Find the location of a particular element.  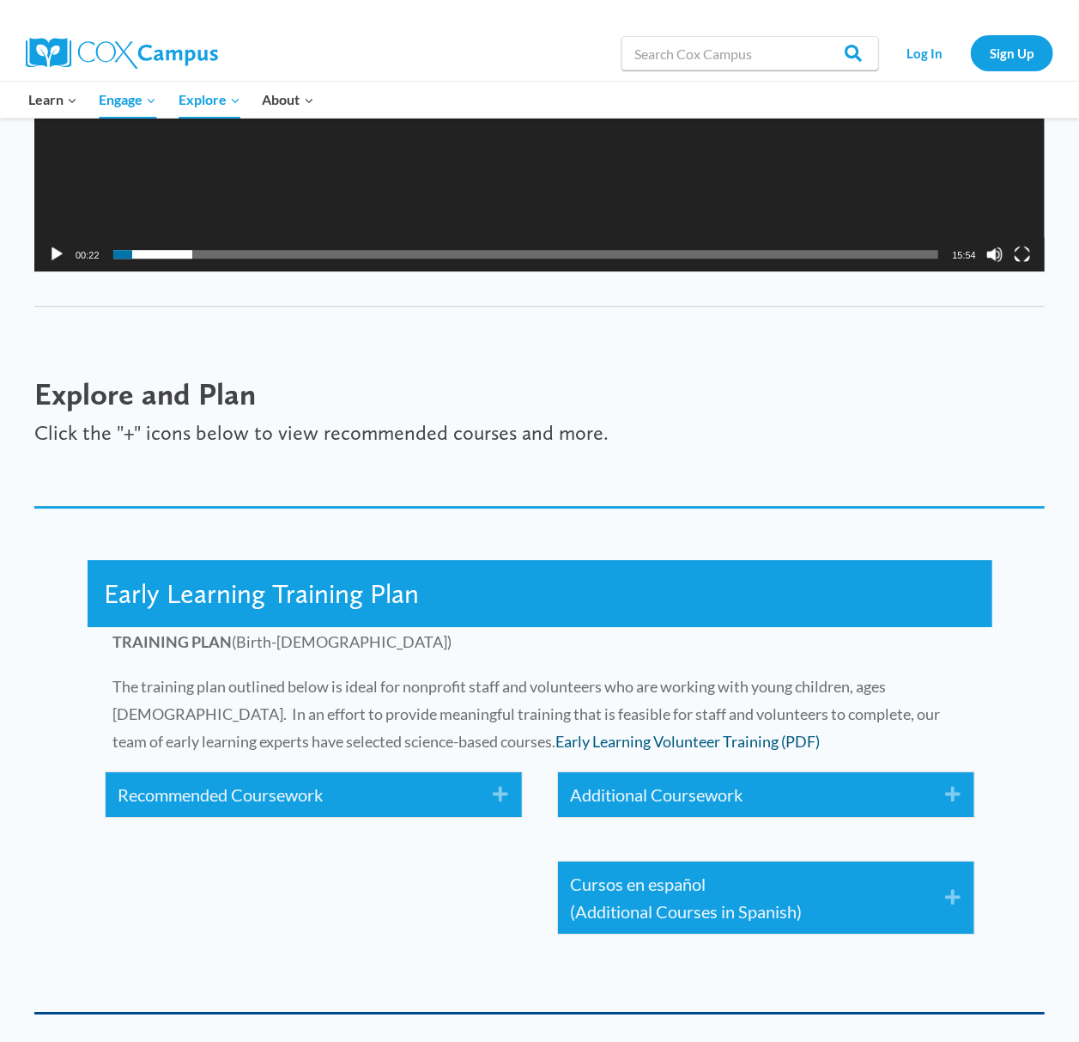

input: Search Cox Campus is located at coordinates (750, 53).